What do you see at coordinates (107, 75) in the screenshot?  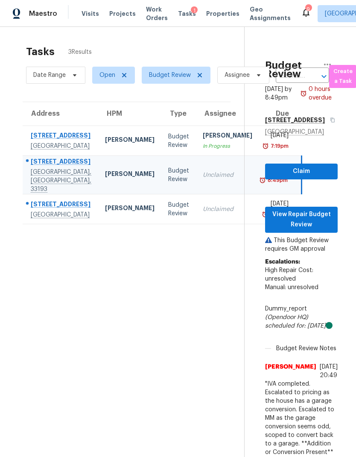 I see `span: Open` at bounding box center [107, 75].